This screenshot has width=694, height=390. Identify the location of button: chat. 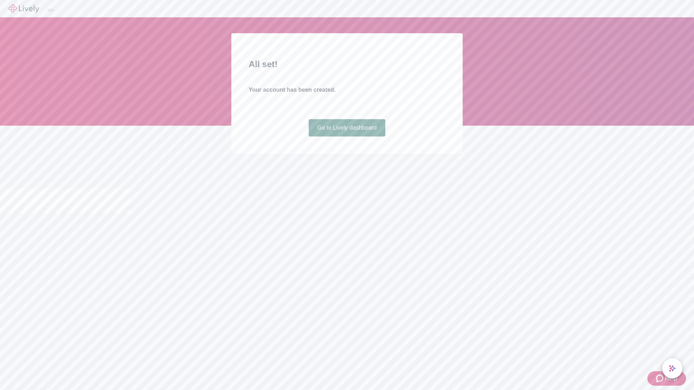
(672, 368).